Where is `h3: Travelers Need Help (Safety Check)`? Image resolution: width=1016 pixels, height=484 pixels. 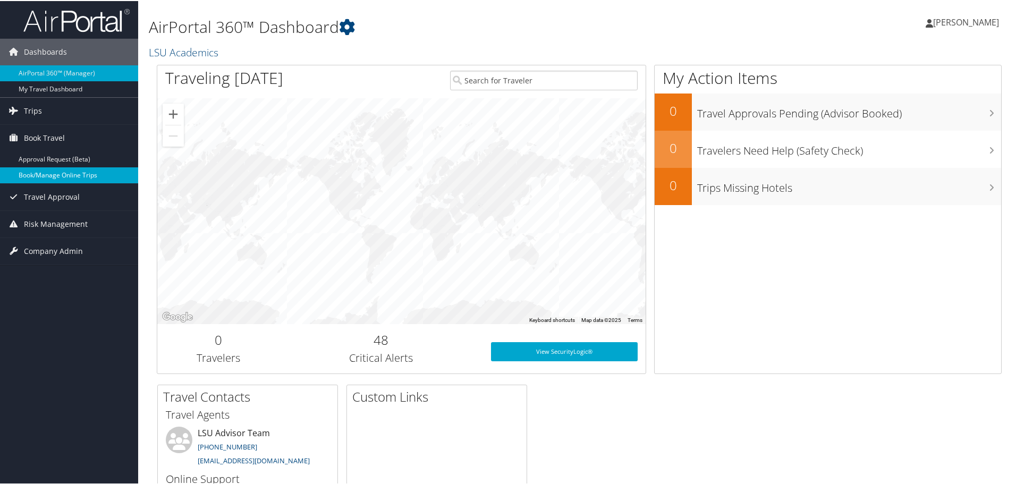 h3: Travelers Need Help (Safety Check) is located at coordinates (849, 147).